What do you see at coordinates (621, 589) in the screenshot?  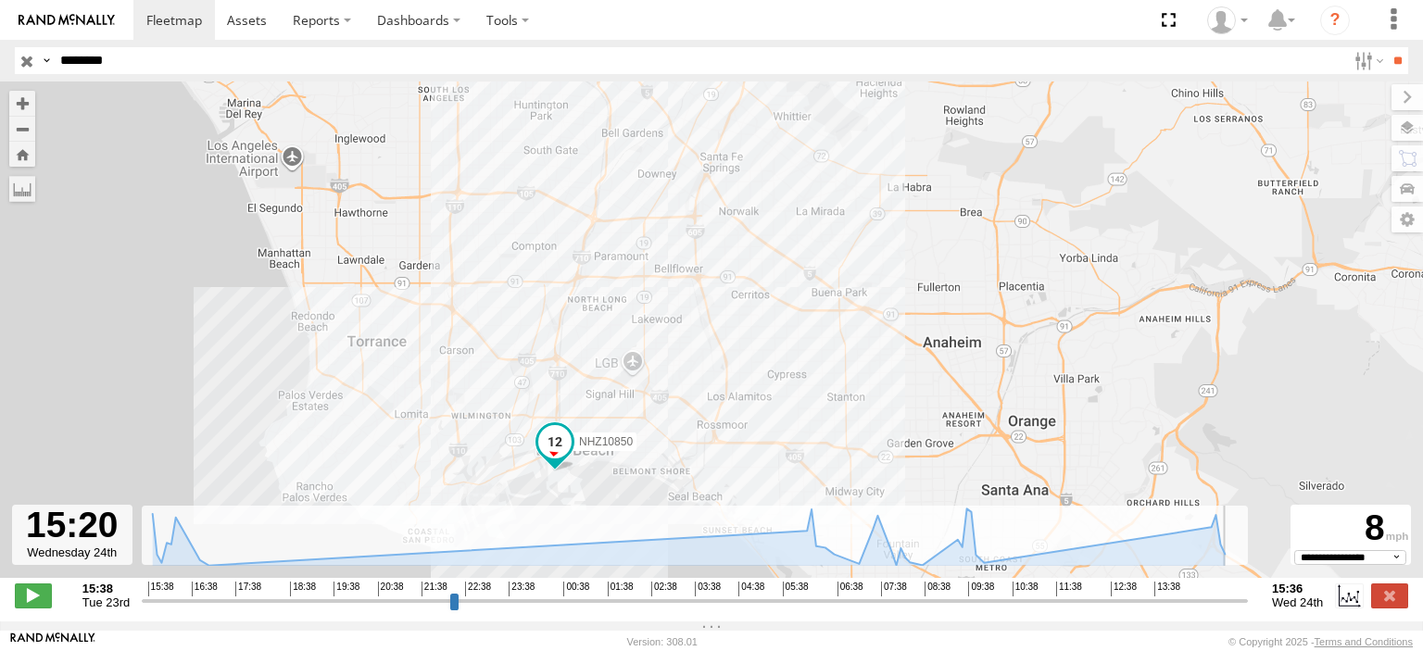 I see `span: 01:38` at bounding box center [621, 589].